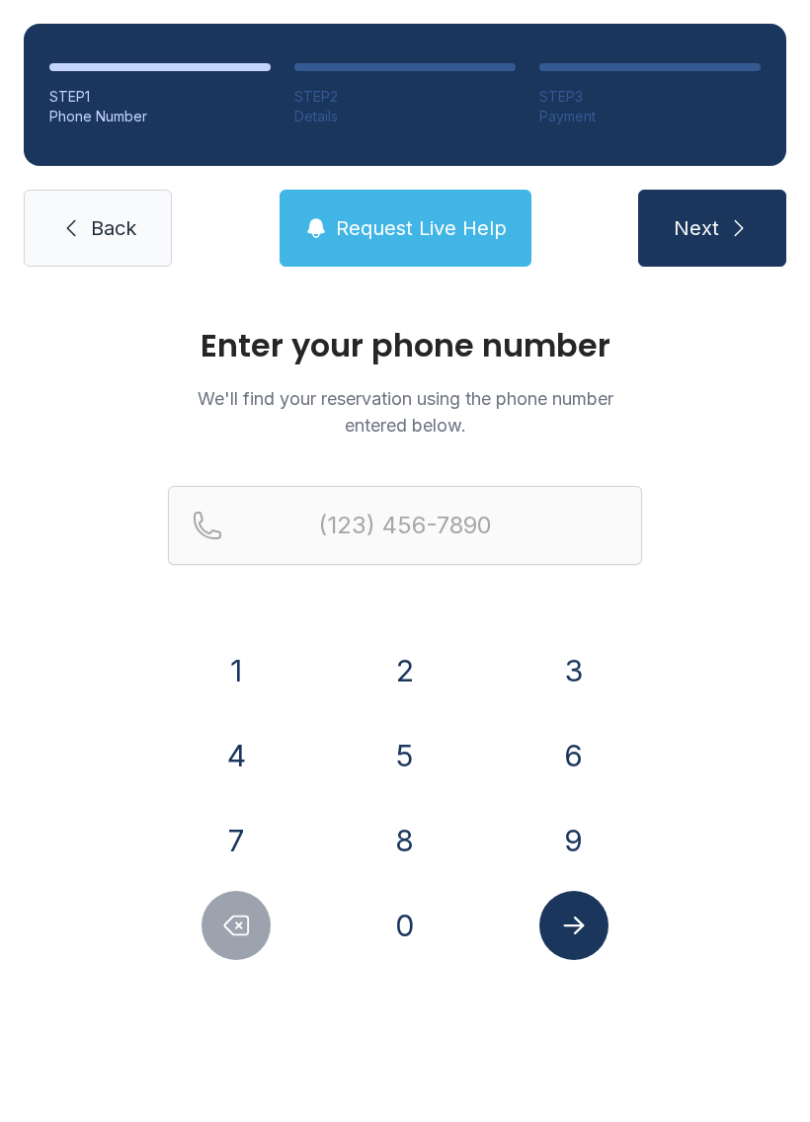  Describe the element at coordinates (236, 756) in the screenshot. I see `button: 4` at that location.